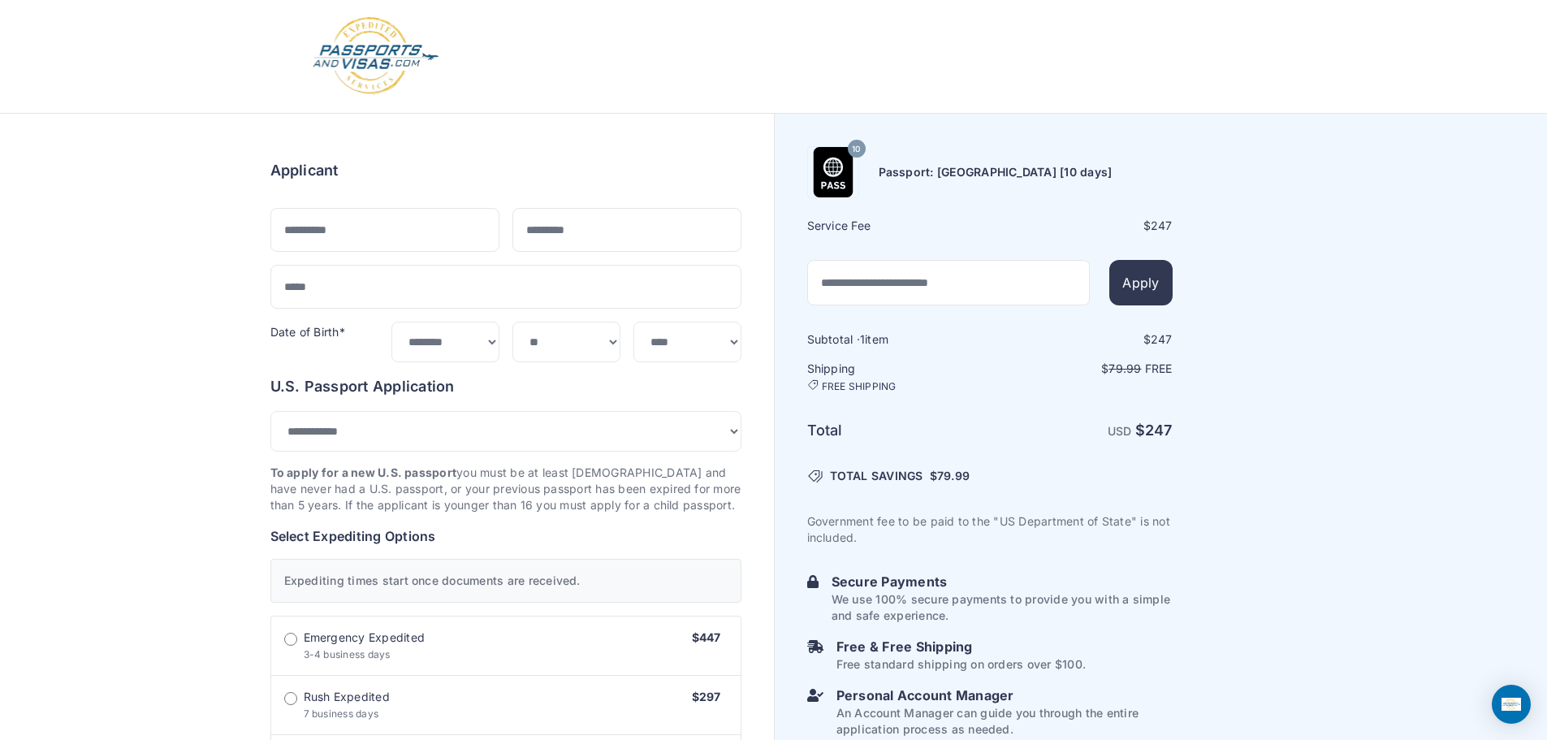  Describe the element at coordinates (897, 430) in the screenshot. I see `h6: Total` at that location.